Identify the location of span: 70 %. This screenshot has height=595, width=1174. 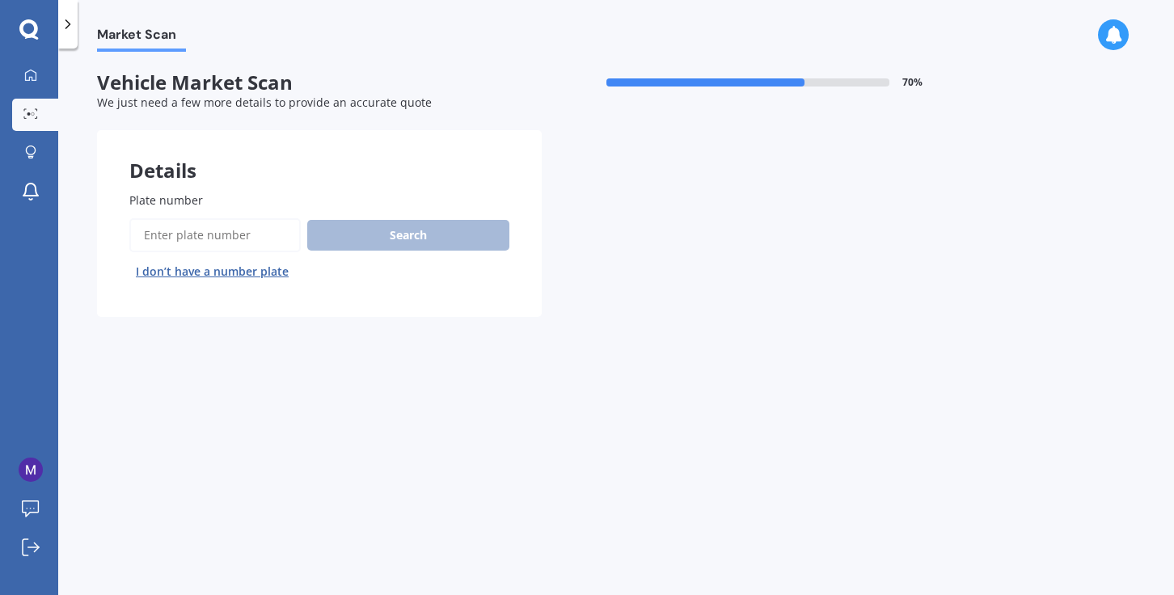
(912, 82).